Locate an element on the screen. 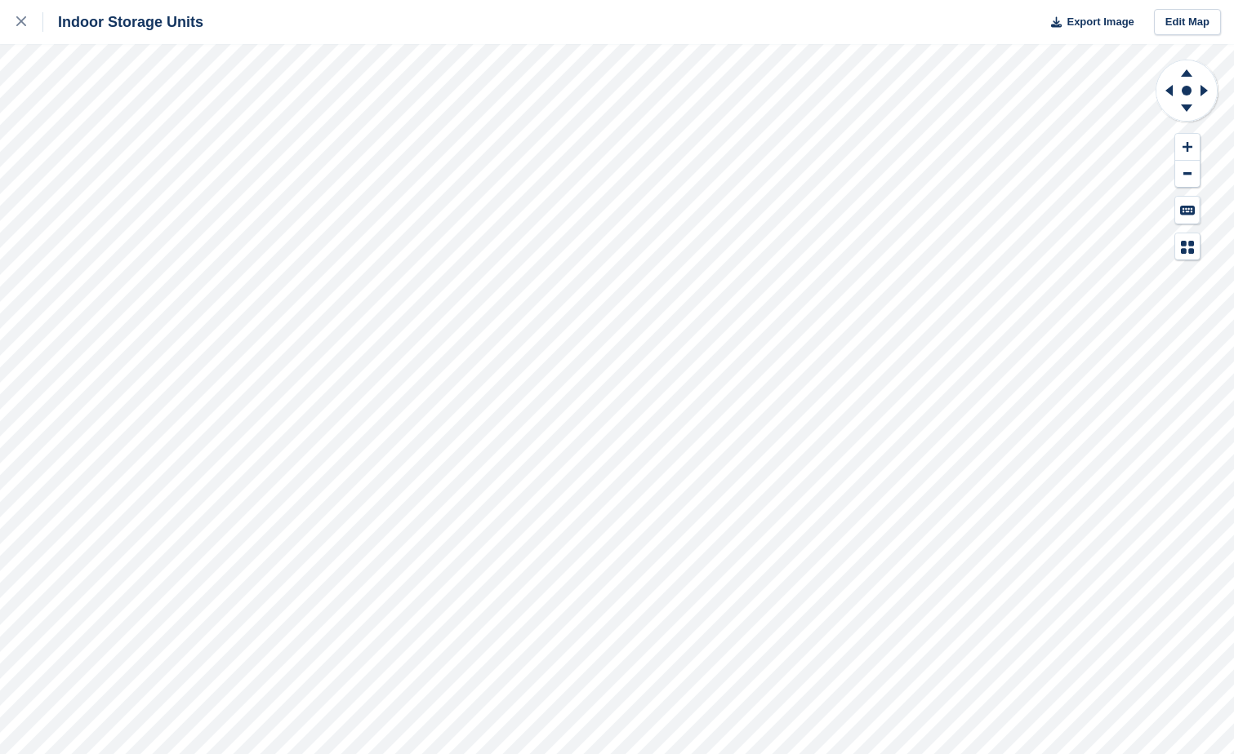  span: Export Image is located at coordinates (1100, 22).